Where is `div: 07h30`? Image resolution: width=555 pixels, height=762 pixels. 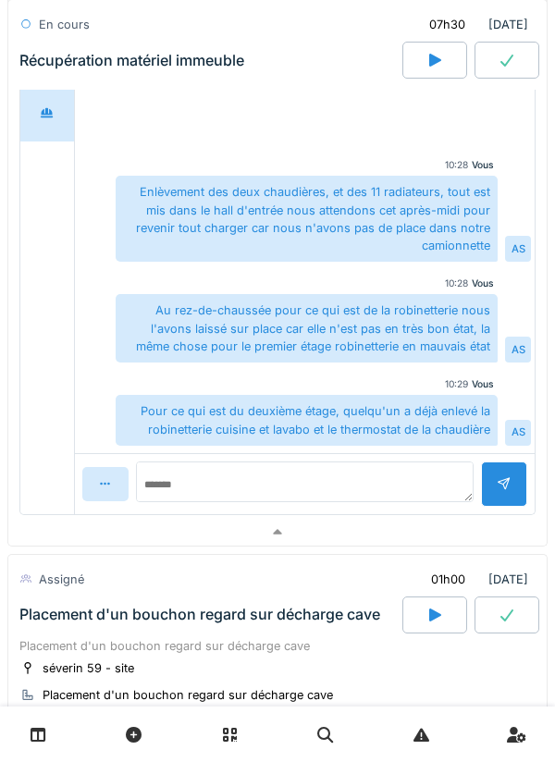
div: 07h30 is located at coordinates (447, 24).